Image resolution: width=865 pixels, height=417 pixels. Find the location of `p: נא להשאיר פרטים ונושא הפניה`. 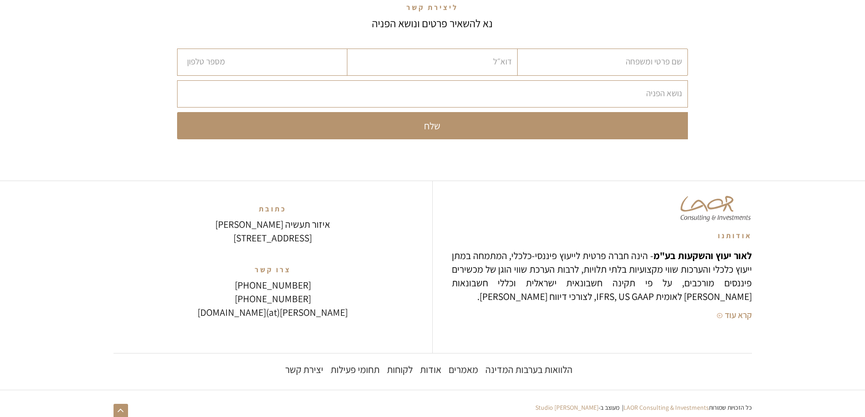

p: נא להשאיר פרטים ונושא הפניה is located at coordinates (432, 23).